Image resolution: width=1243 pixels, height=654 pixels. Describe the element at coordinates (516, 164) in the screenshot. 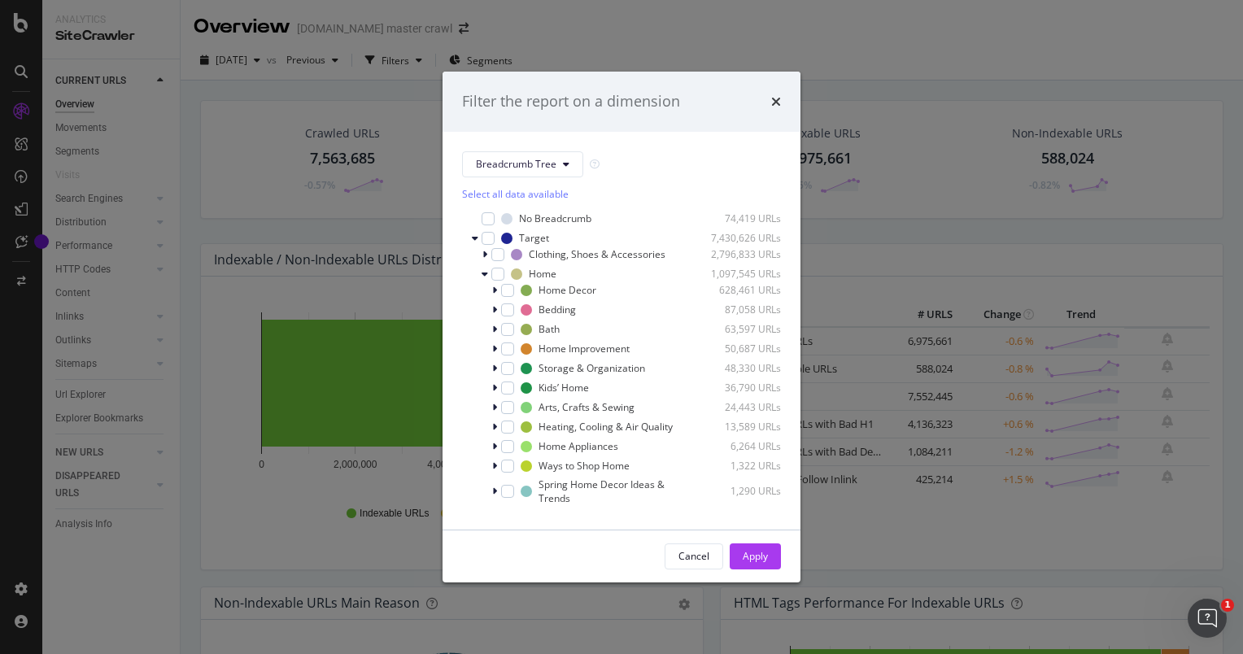

I see `span: Breadcrumb Tree` at that location.